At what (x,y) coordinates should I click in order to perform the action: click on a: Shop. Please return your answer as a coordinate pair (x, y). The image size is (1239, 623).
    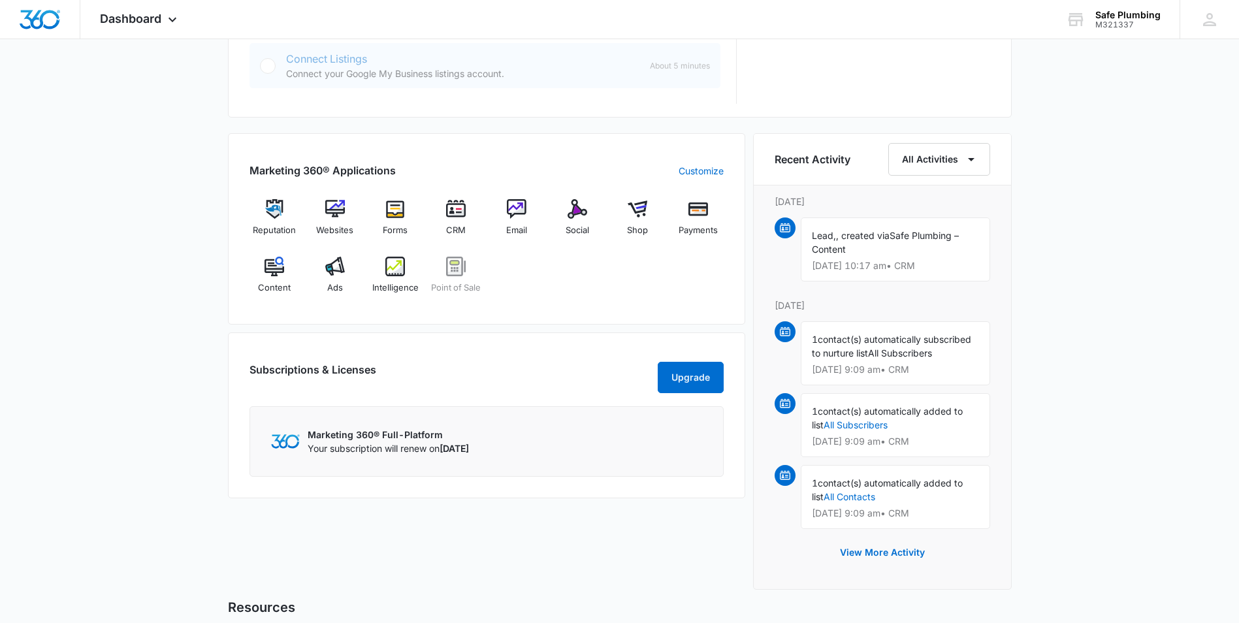
    Looking at the image, I should click on (637, 223).